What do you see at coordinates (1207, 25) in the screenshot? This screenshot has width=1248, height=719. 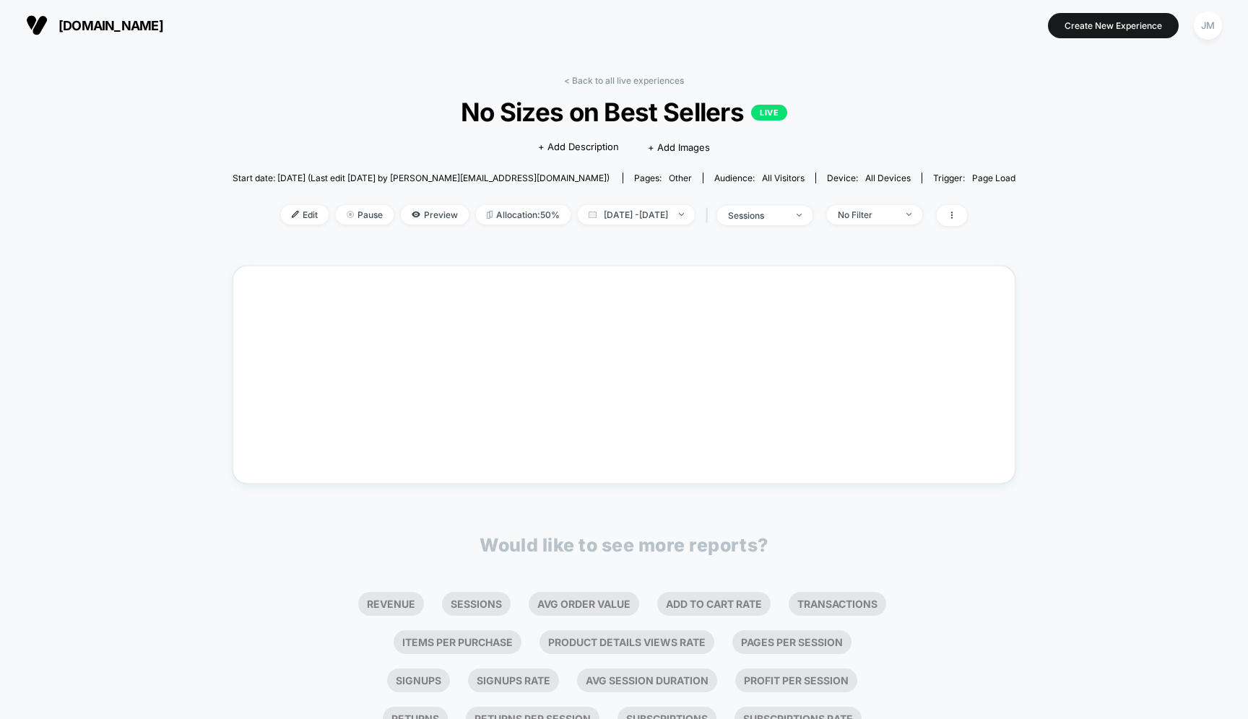 I see `button: JM` at bounding box center [1207, 25].